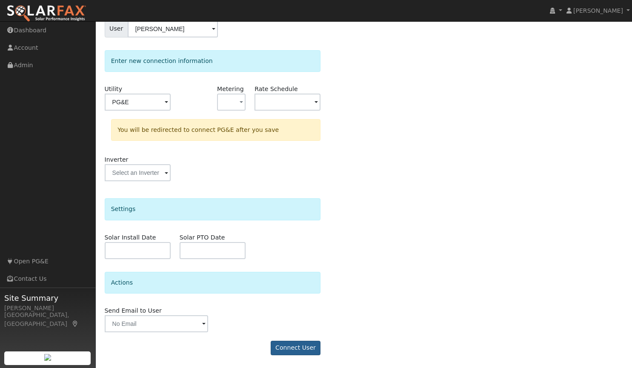 The image size is (632, 368). Describe the element at coordinates (276, 89) in the screenshot. I see `label: Rate Schedule` at that location.